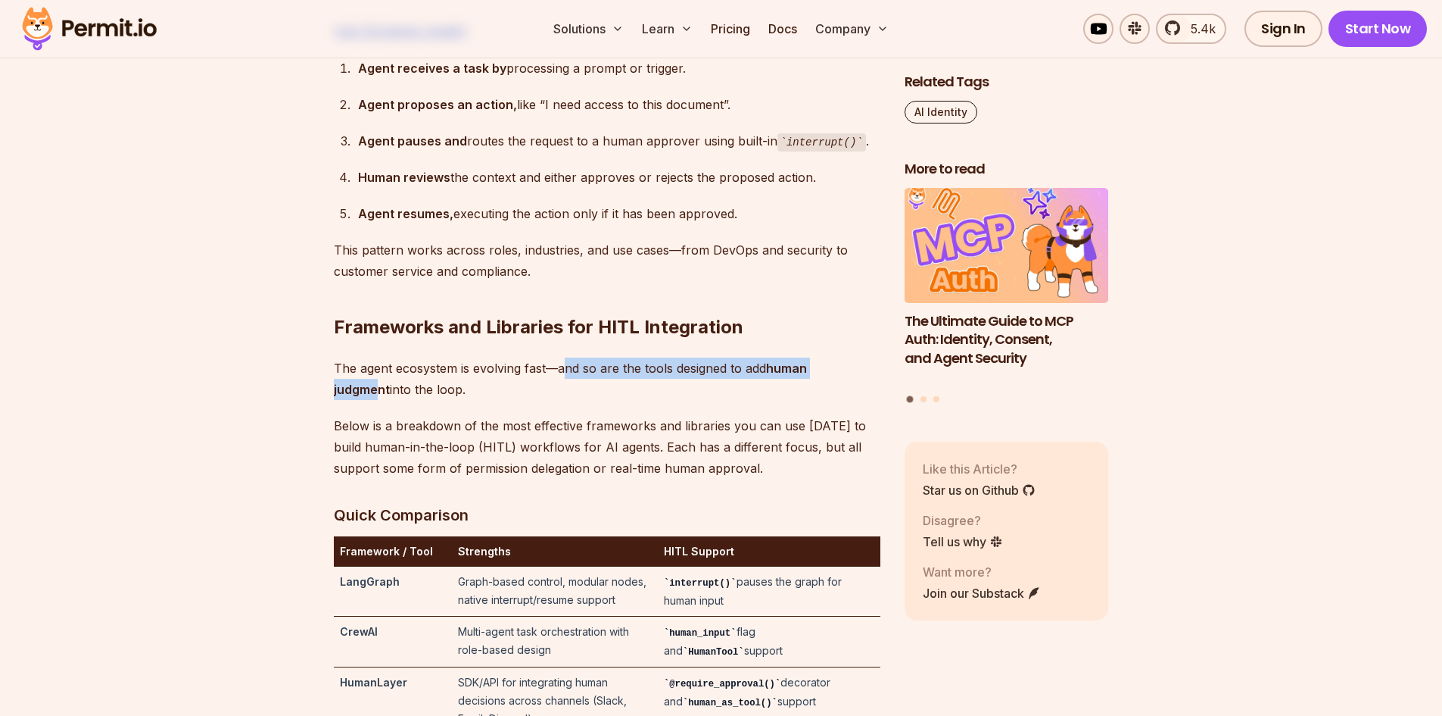 This screenshot has width=1442, height=716. What do you see at coordinates (359, 631) in the screenshot?
I see `strong: CrewAI` at bounding box center [359, 631].